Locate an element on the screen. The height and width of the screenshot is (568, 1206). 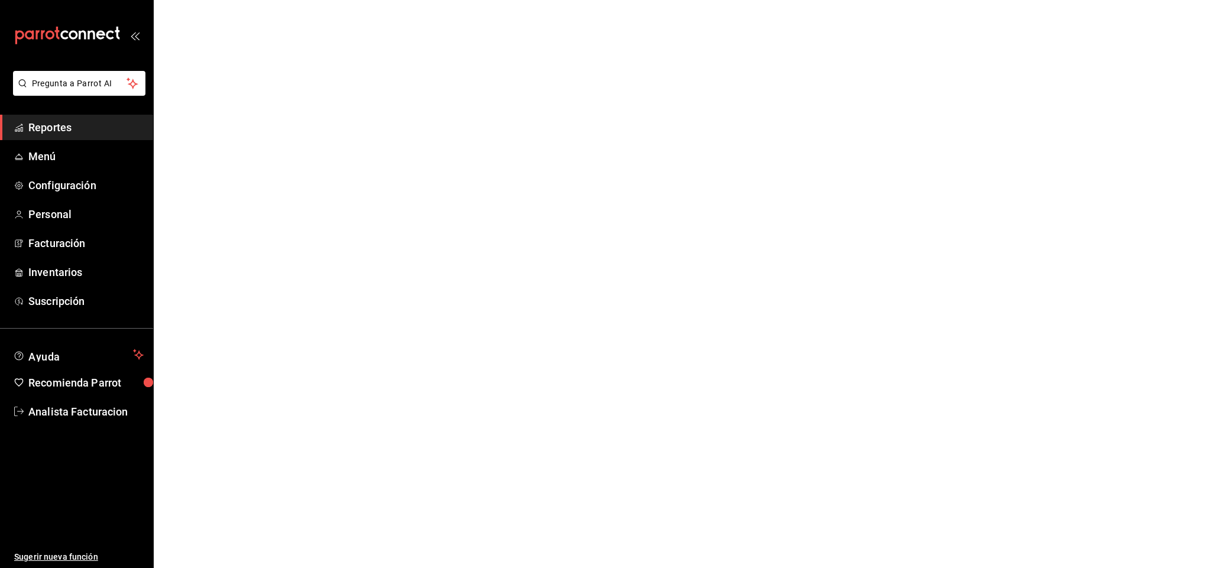
span: Sugerir nueva función is located at coordinates (79, 557).